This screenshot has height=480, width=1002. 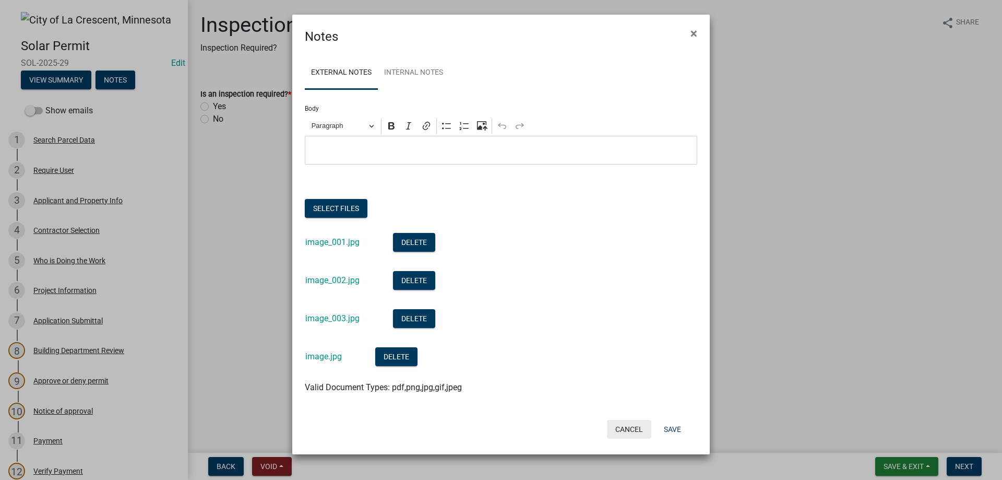 What do you see at coordinates (333, 280) in the screenshot?
I see `a: image_002.jpg` at bounding box center [333, 280].